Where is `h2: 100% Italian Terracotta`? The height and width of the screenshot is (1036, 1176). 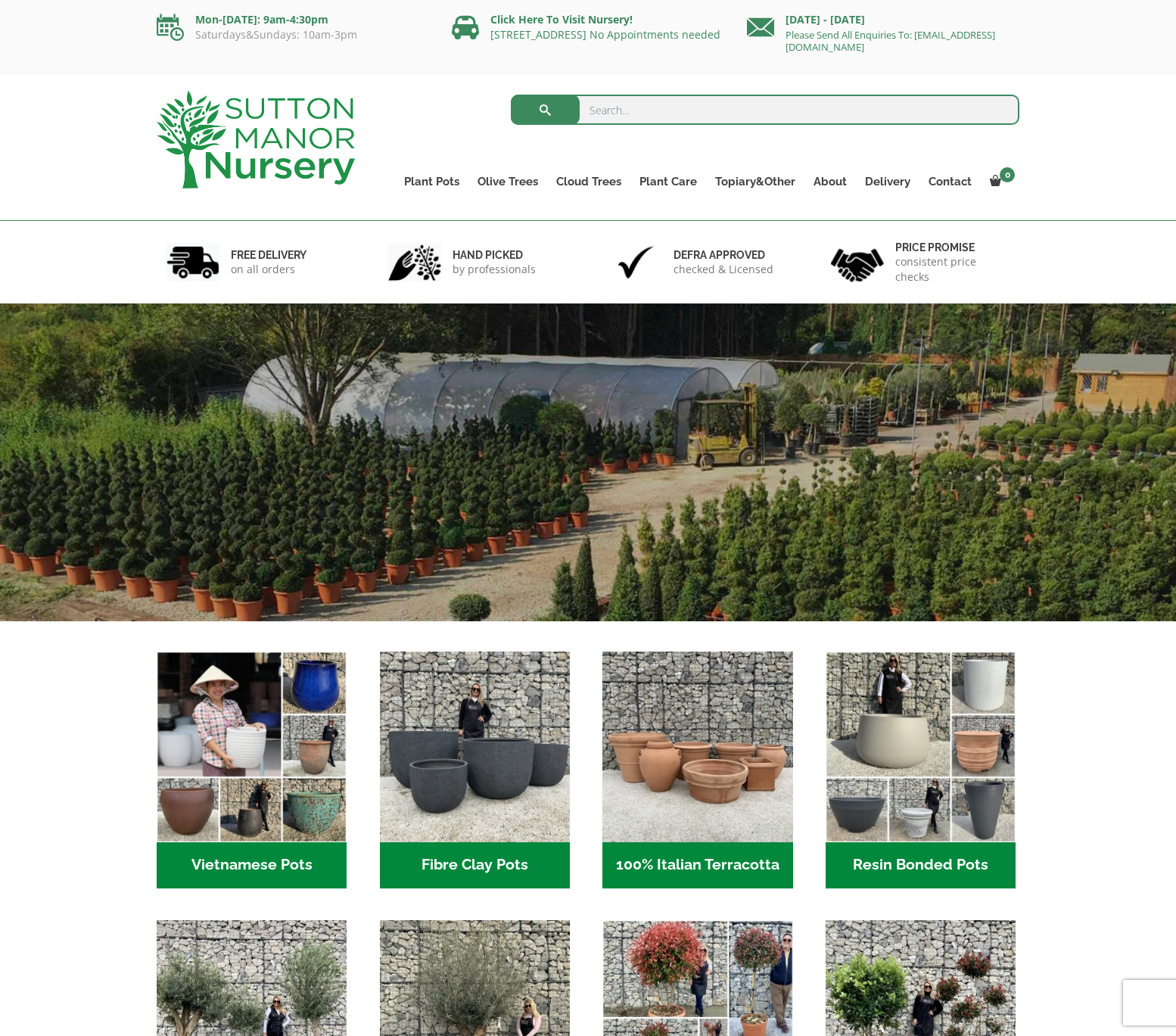 h2: 100% Italian Terracotta is located at coordinates (697, 866).